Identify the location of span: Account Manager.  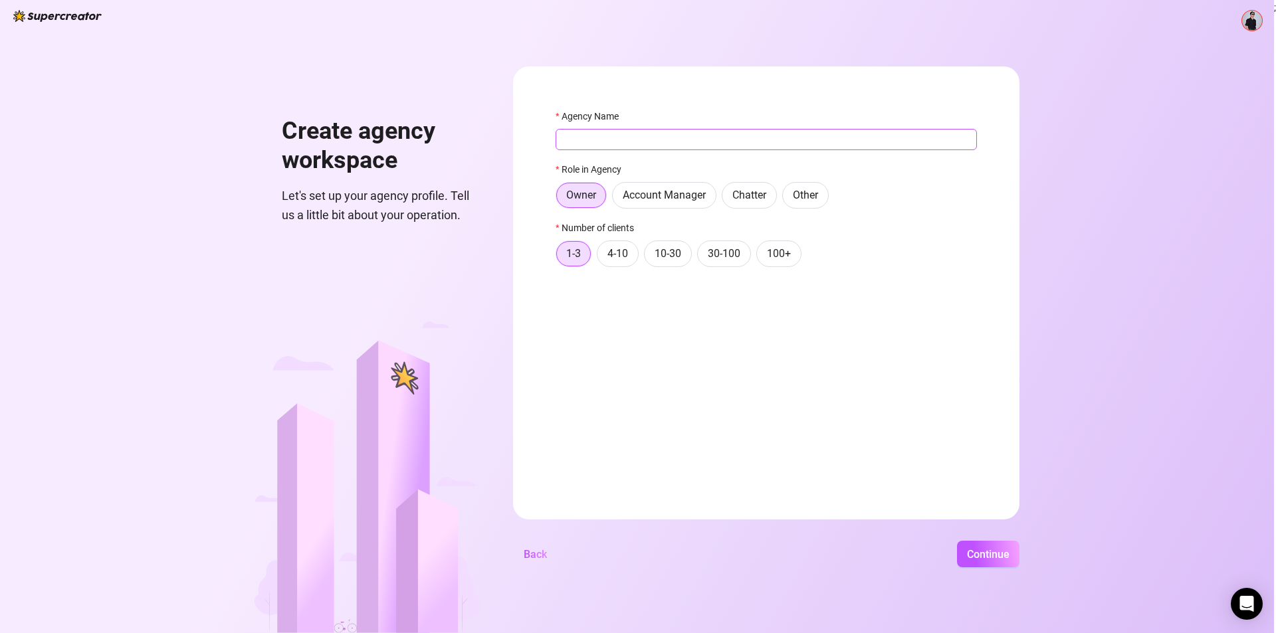
(664, 195).